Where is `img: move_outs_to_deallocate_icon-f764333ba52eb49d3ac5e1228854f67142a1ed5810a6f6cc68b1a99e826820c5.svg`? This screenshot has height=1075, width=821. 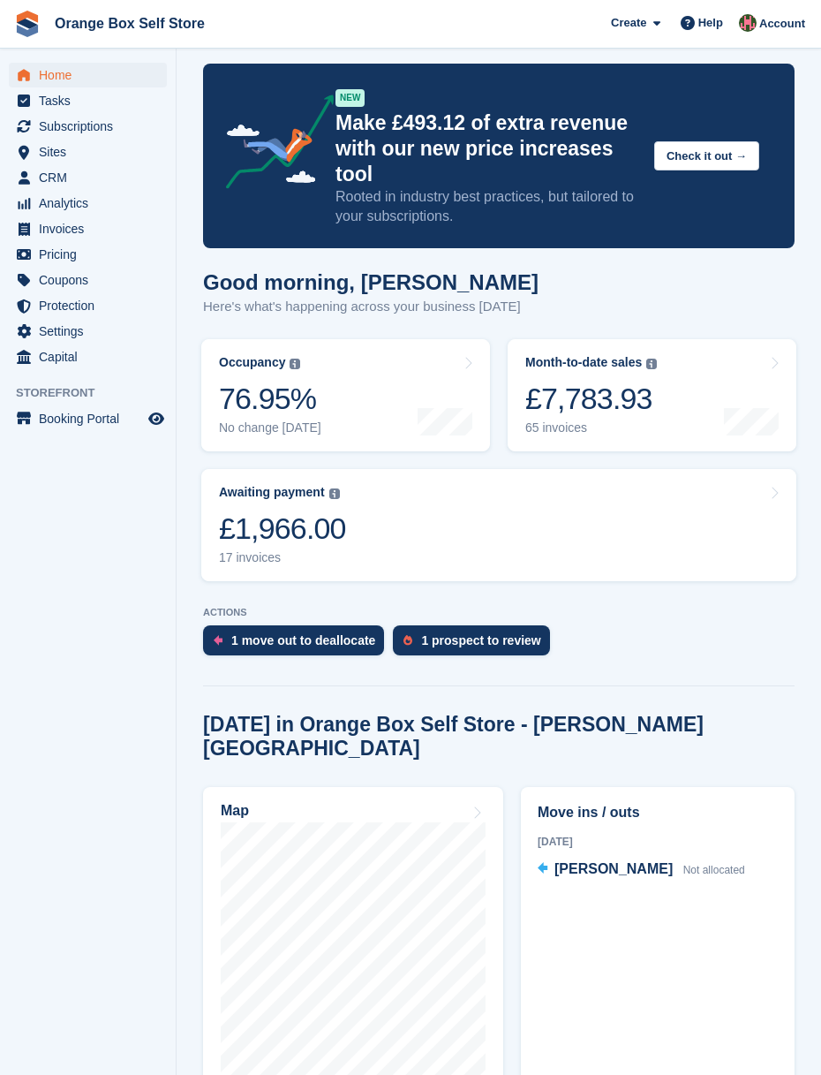 img: move_outs_to_deallocate_icon-f764333ba52eb49d3ac5e1228854f67142a1ed5810a6f6cc68b1a99e826820c5.svg is located at coordinates (218, 640).